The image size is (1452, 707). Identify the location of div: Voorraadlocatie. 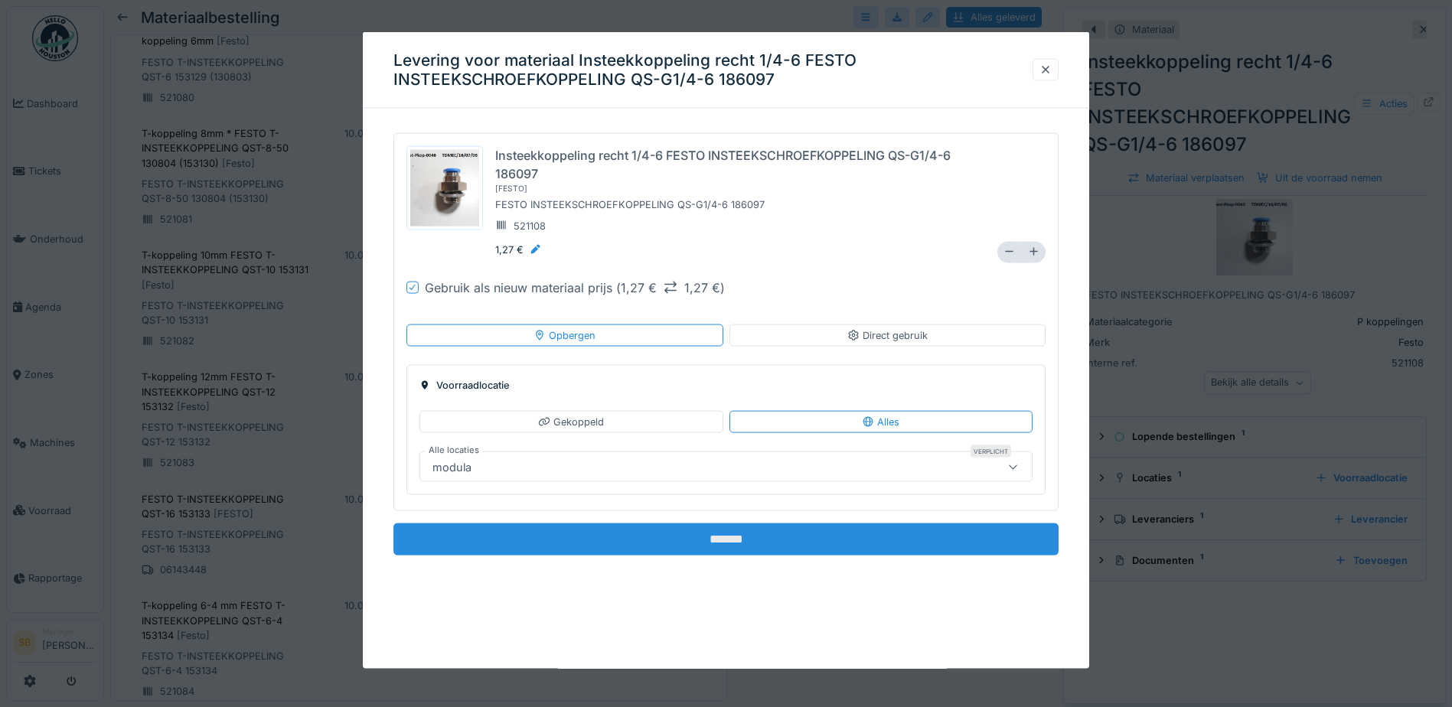
(726, 385).